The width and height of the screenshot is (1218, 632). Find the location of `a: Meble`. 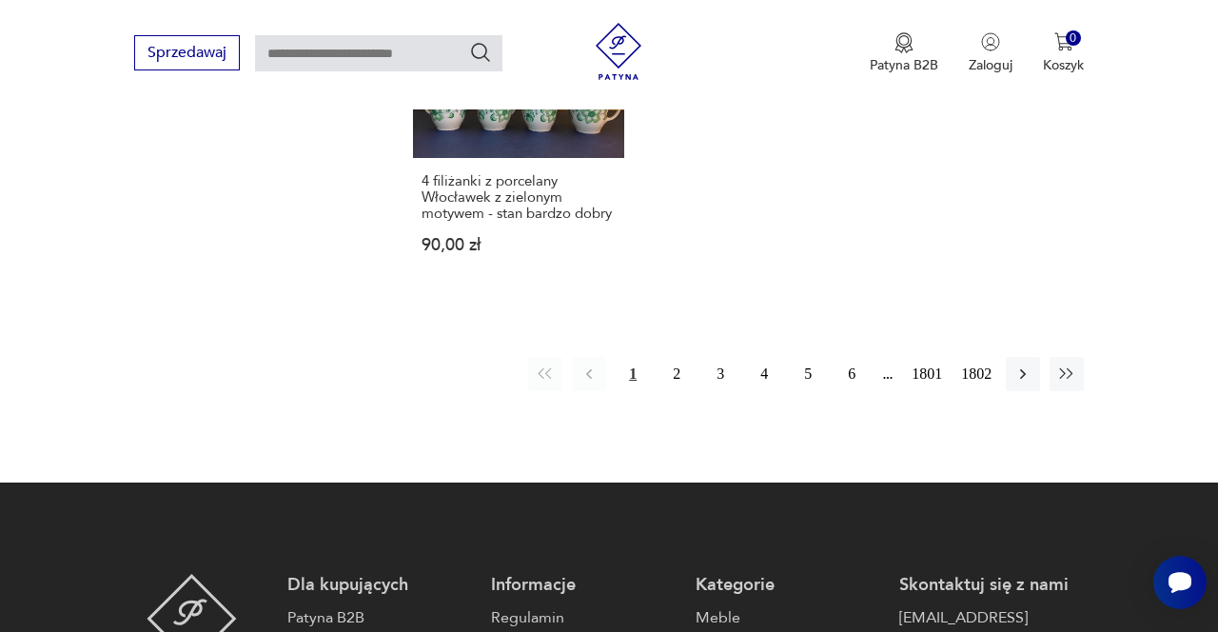

a: Meble is located at coordinates (788, 618).